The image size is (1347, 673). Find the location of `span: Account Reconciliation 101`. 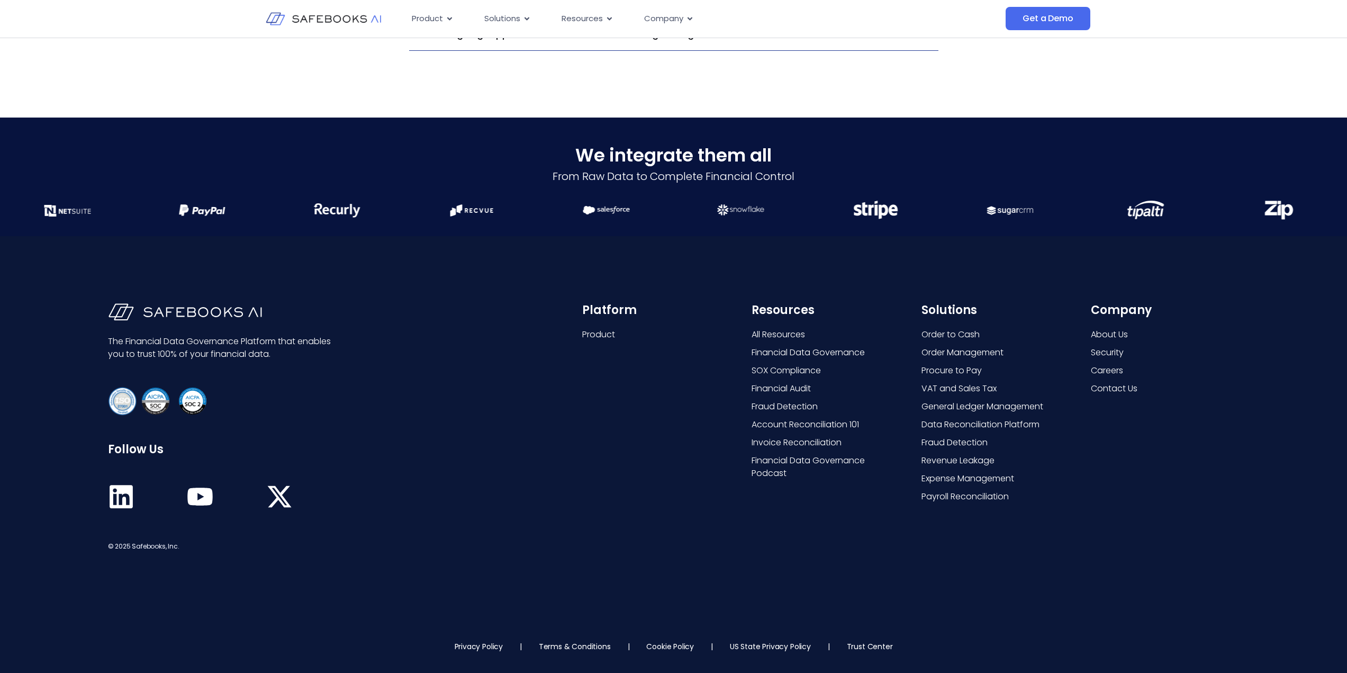

span: Account Reconciliation 101 is located at coordinates (805, 424).